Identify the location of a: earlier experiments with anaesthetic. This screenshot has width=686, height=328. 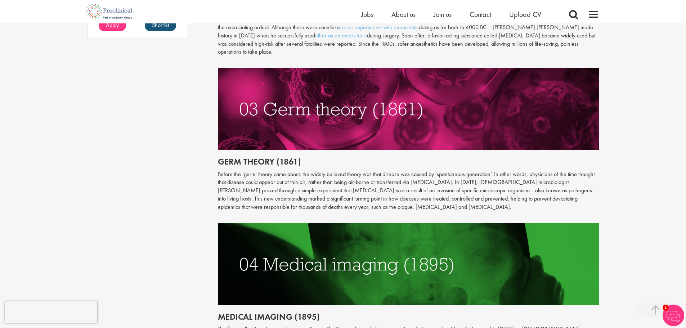
(379, 27).